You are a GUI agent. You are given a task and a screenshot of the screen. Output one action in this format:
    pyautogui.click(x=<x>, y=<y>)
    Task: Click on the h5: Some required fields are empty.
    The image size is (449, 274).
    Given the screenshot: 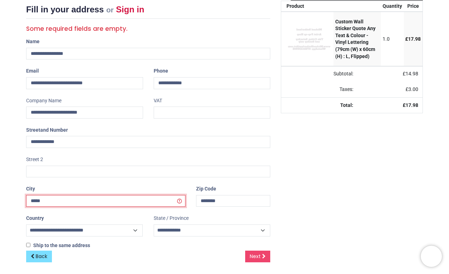 What is the action you would take?
    pyautogui.click(x=148, y=29)
    